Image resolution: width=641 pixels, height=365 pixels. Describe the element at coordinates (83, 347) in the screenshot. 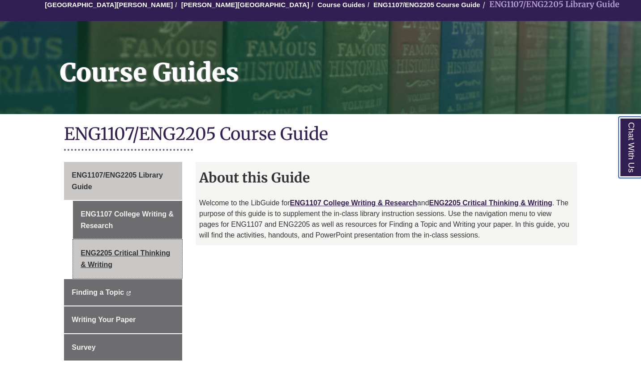

I see `span: Survey` at that location.